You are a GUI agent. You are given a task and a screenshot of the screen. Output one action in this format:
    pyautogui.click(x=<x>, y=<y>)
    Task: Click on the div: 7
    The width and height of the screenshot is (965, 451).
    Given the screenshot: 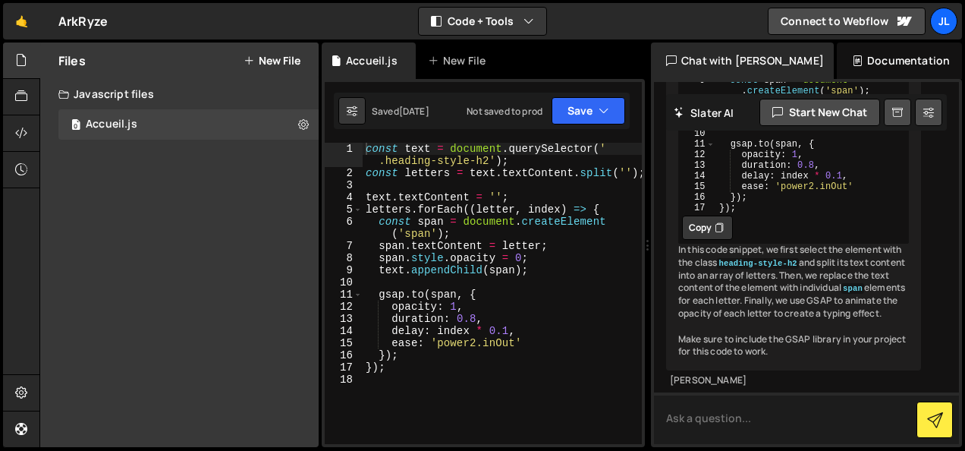 What is the action you would take?
    pyautogui.click(x=344, y=246)
    